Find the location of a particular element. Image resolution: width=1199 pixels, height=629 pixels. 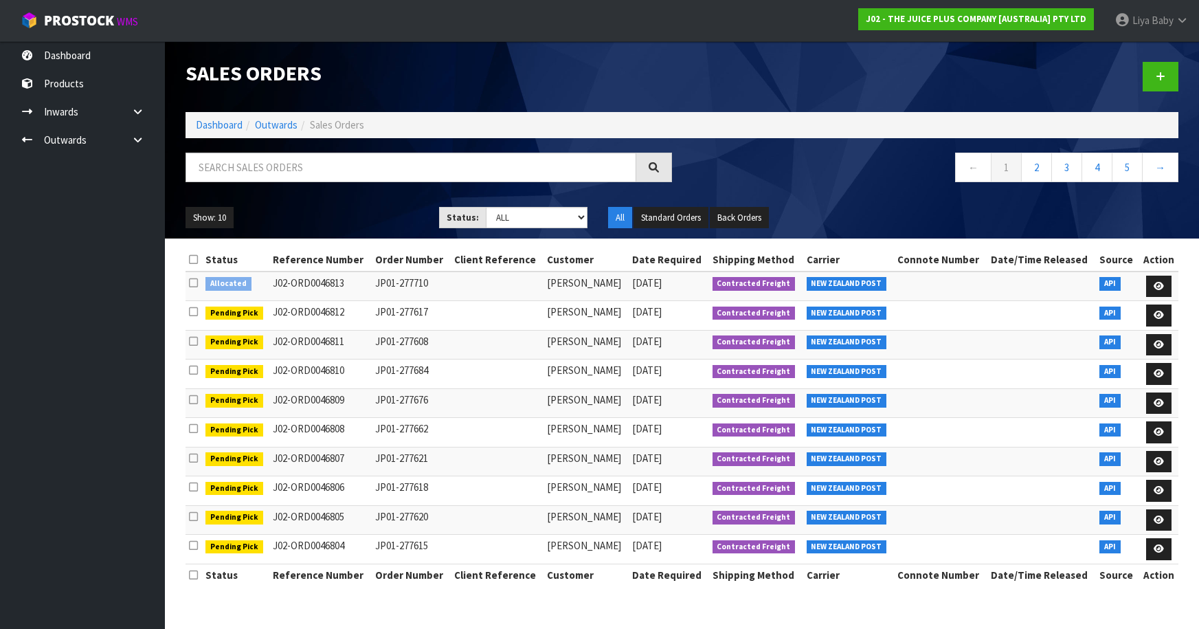

td: JP01-277617 is located at coordinates (411, 315).